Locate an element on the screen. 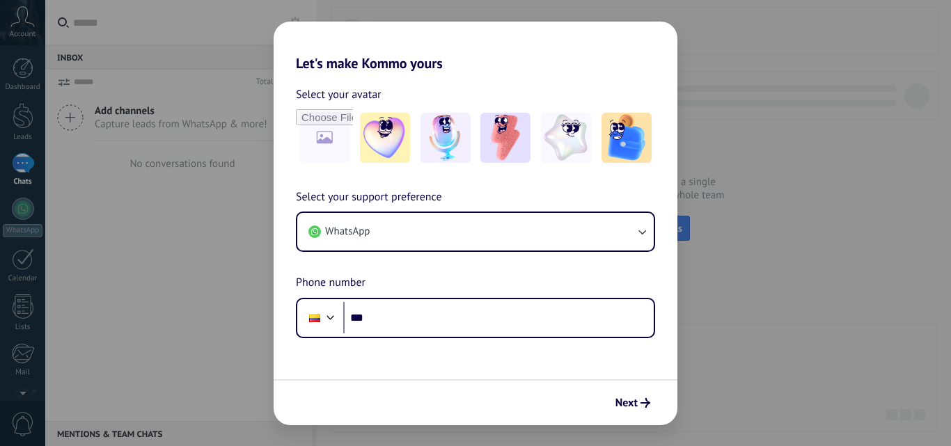 The height and width of the screenshot is (446, 951). img: -1.jpeg is located at coordinates (385, 138).